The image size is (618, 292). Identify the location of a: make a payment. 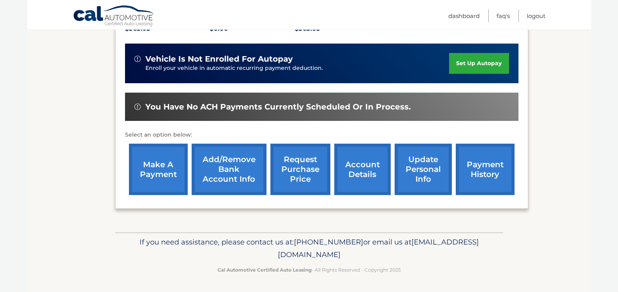
(158, 169).